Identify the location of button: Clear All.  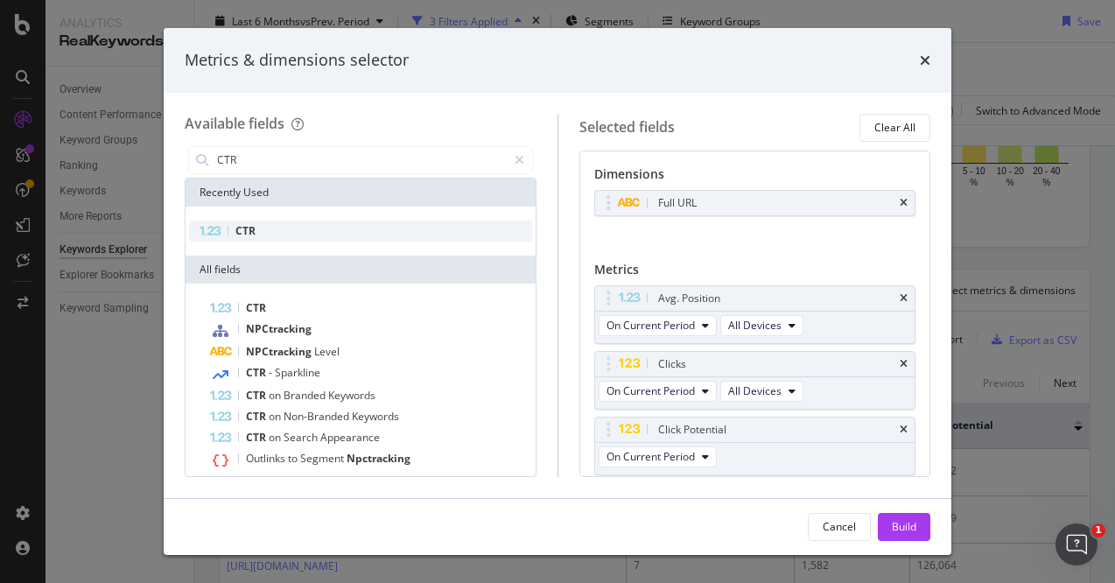
(894, 128).